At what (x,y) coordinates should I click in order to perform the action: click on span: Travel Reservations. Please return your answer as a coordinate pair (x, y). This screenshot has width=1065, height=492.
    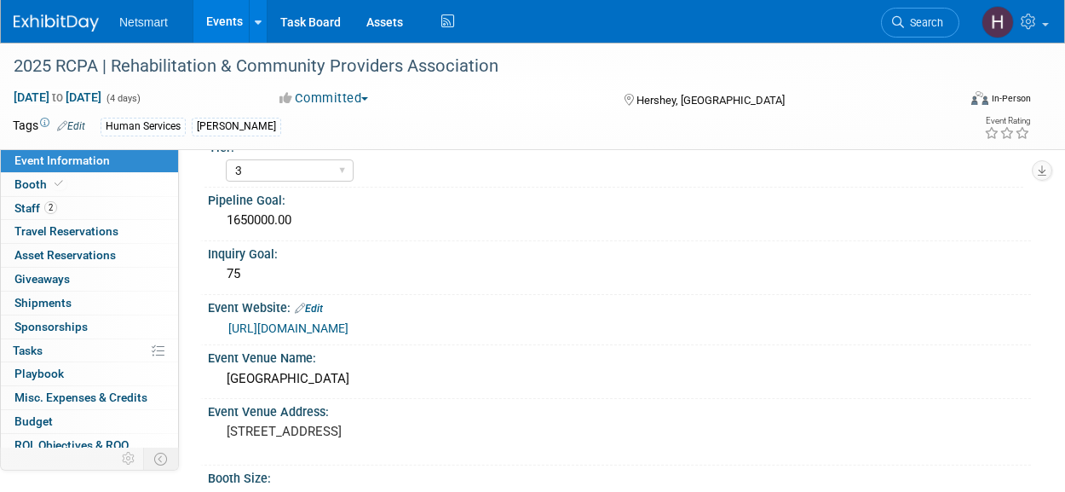
    Looking at the image, I should click on (66, 231).